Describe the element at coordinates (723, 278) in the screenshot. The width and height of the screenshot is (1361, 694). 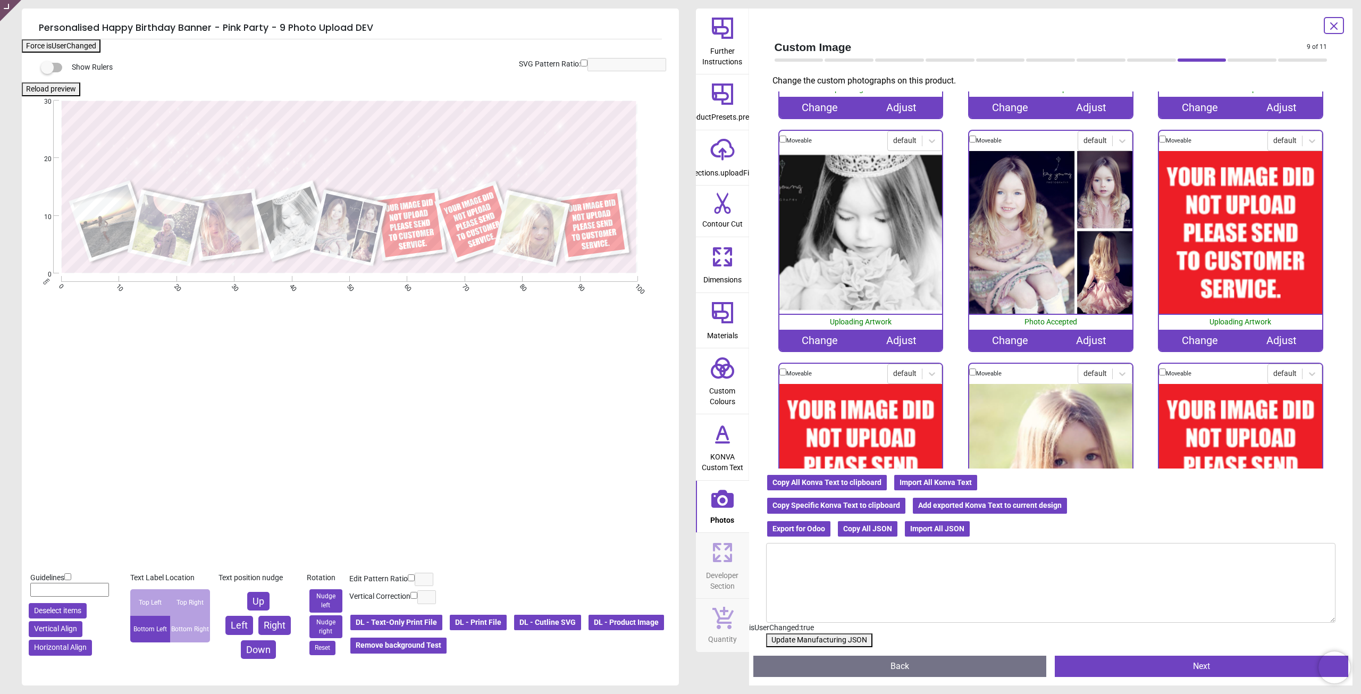
I see `span: Dimensions` at that location.